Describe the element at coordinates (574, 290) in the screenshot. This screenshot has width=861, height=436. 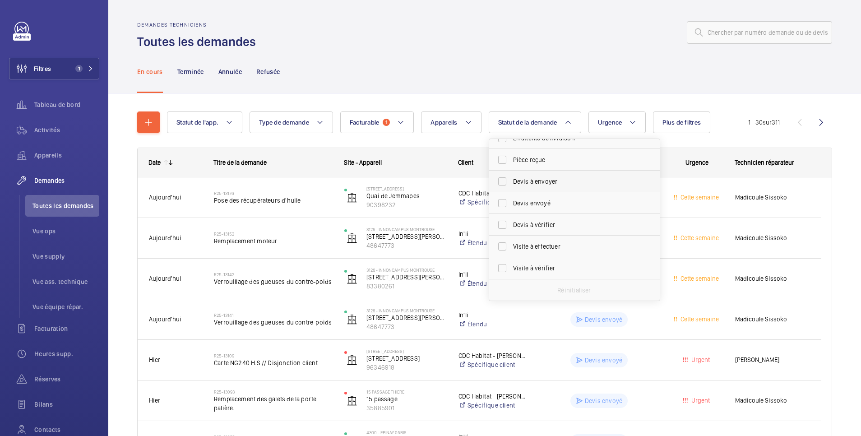
I see `p: Réinitialiser` at that location.